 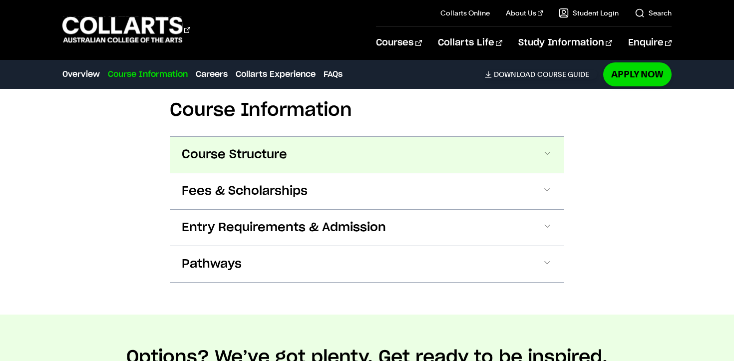 What do you see at coordinates (367, 228) in the screenshot?
I see `button: Entry Requirements & Admission` at bounding box center [367, 228].